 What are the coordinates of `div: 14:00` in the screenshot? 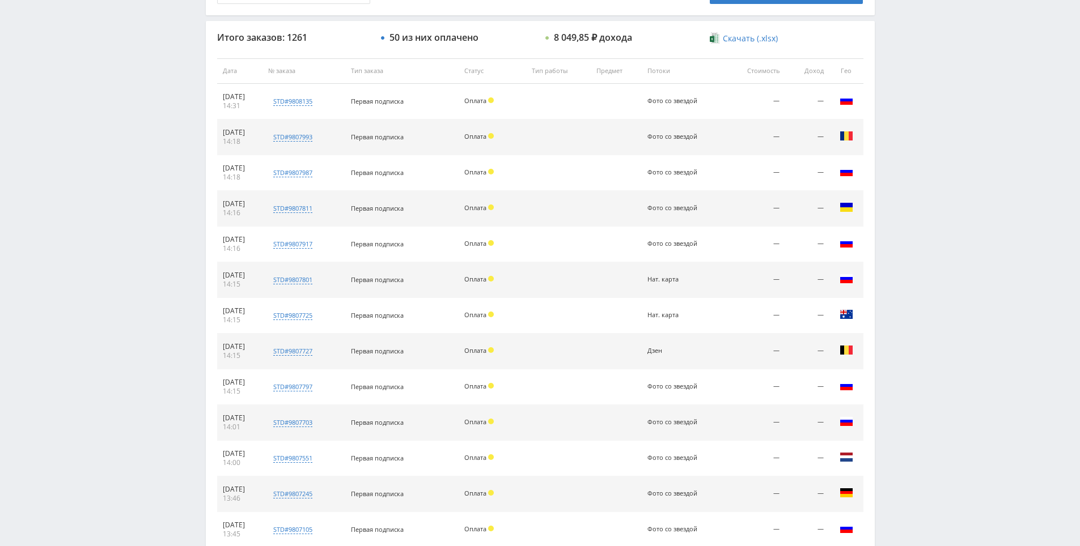 It's located at (240, 463).